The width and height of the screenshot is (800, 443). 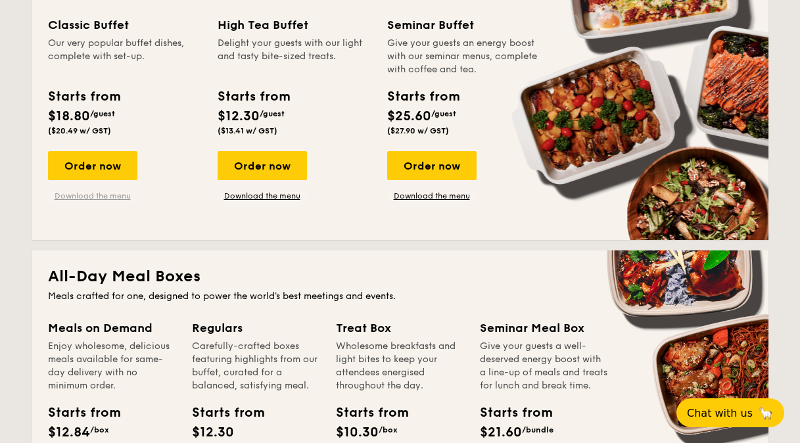 What do you see at coordinates (357, 433) in the screenshot?
I see `span: $10.30` at bounding box center [357, 433].